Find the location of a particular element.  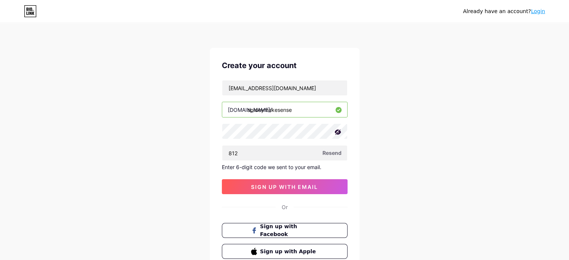

span: sign up with email is located at coordinates (284, 187).